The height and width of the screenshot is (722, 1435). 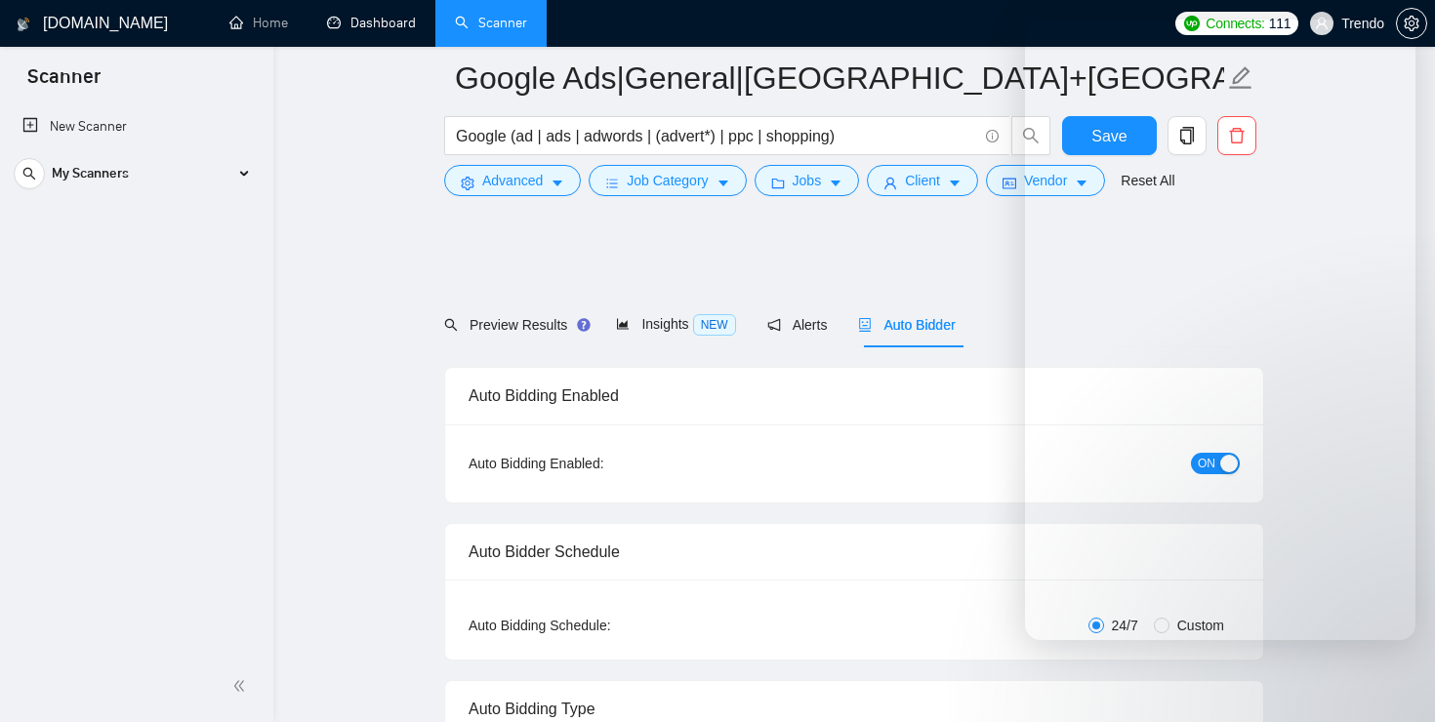 I want to click on span: Alerts, so click(x=797, y=325).